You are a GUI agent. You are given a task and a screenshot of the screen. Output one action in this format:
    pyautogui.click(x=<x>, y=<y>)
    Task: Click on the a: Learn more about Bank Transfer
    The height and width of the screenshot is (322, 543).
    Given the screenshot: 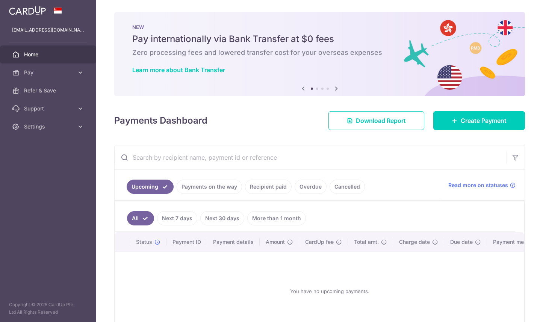 What is the action you would take?
    pyautogui.click(x=178, y=70)
    